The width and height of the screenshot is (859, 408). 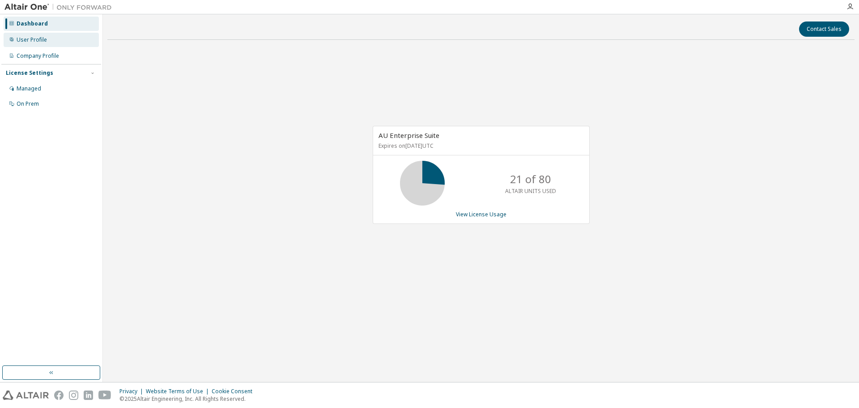 I want to click on a: View License Usage, so click(x=481, y=214).